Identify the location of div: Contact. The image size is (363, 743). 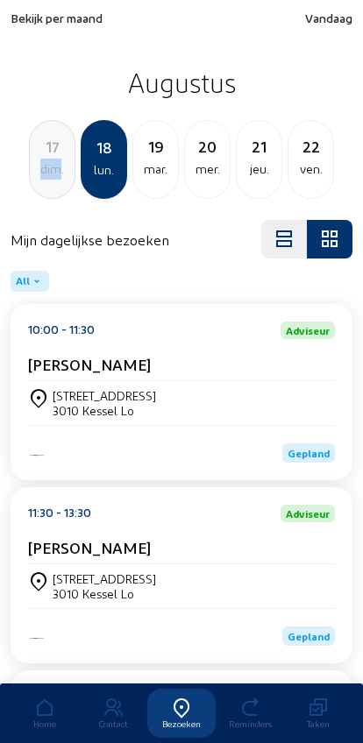
(113, 724).